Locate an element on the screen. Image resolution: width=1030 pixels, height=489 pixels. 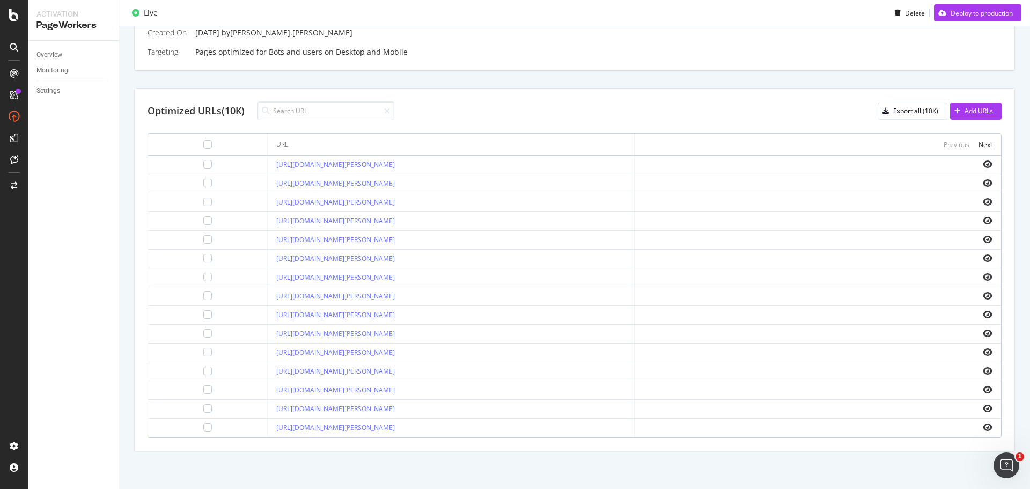
span: 1 is located at coordinates (1019, 456).